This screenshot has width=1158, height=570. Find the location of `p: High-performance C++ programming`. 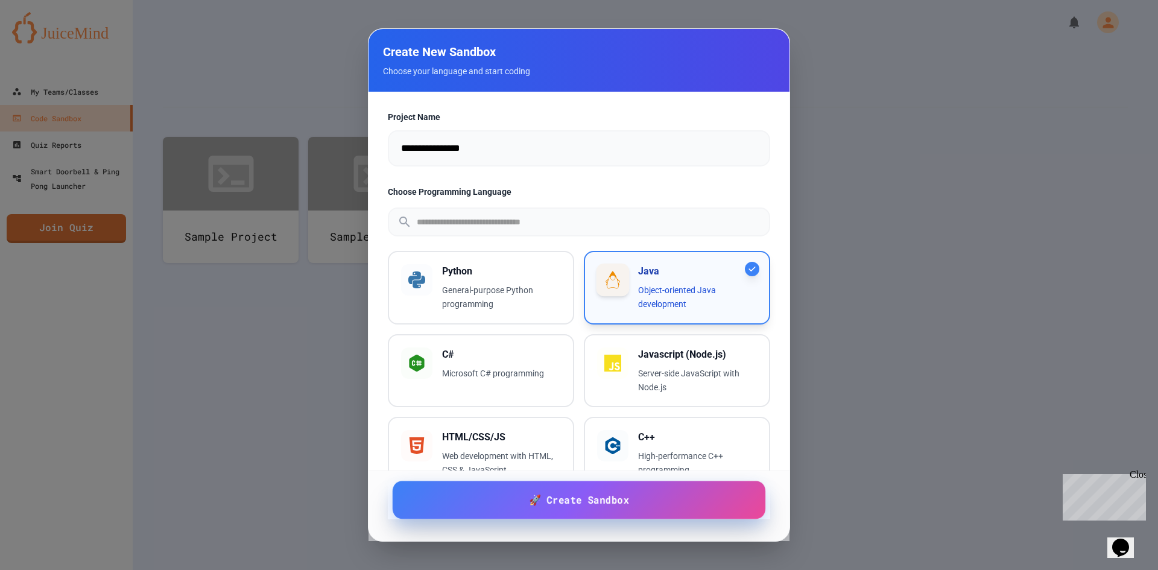

p: High-performance C++ programming is located at coordinates (697, 463).